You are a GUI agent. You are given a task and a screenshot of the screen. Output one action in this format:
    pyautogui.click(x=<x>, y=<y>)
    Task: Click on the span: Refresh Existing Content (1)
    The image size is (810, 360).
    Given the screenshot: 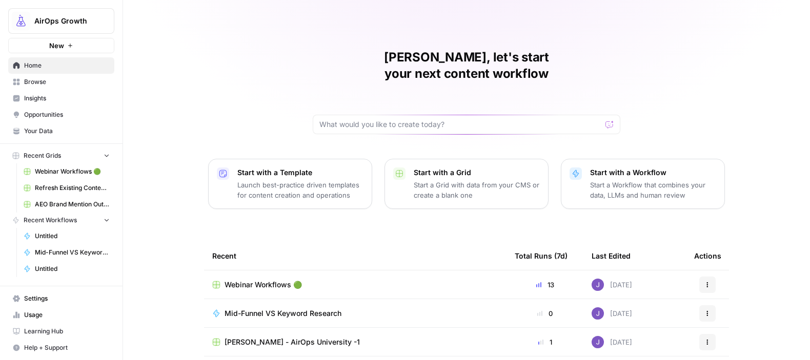 What is the action you would take?
    pyautogui.click(x=72, y=188)
    